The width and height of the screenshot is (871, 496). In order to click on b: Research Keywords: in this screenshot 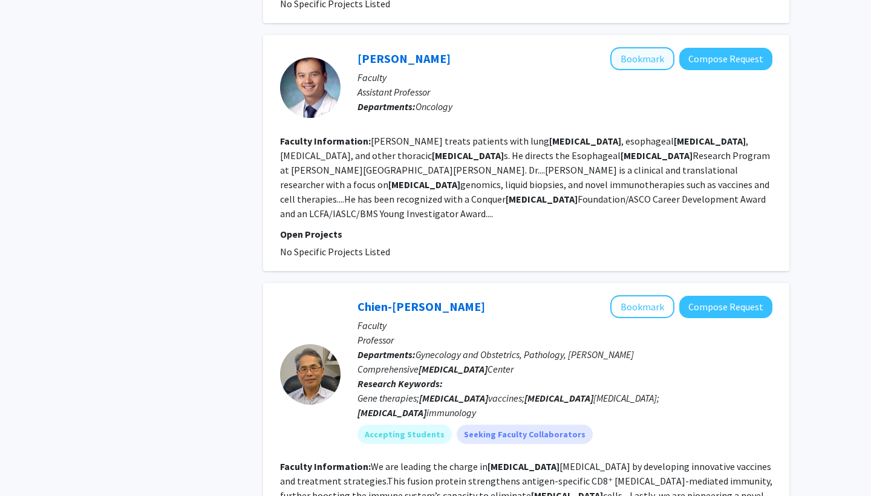, I will do `click(400, 383)`.